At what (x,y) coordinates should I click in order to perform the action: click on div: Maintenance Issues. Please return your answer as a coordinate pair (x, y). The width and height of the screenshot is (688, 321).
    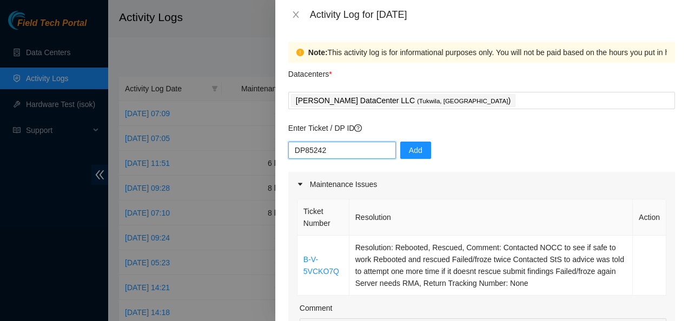
    Looking at the image, I should click on (482, 184).